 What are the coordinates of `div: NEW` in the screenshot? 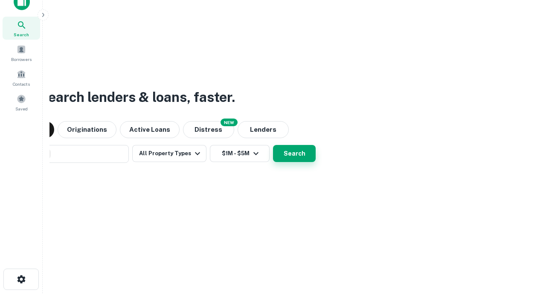 It's located at (229, 123).